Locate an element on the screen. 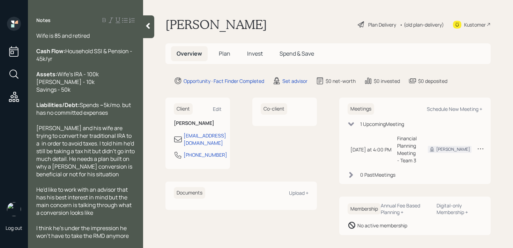  div: $0 net-worth is located at coordinates (341, 81).